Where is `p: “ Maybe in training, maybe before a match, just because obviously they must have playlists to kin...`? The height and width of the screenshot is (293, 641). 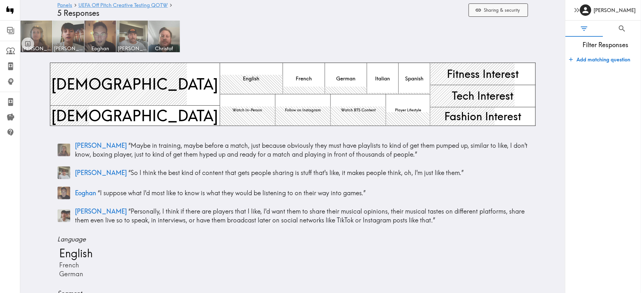
p: “ Maybe in training, maybe before a match, just because obviously they must have playlists to kin... is located at coordinates (302, 150).